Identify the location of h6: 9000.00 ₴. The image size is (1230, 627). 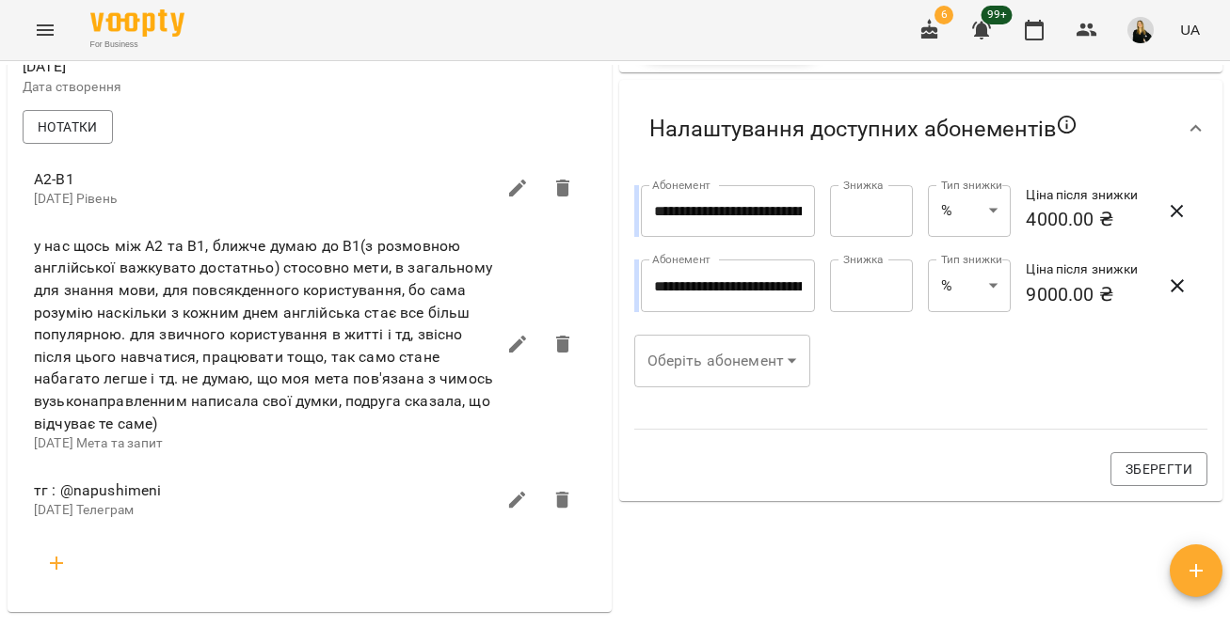
(1091, 294).